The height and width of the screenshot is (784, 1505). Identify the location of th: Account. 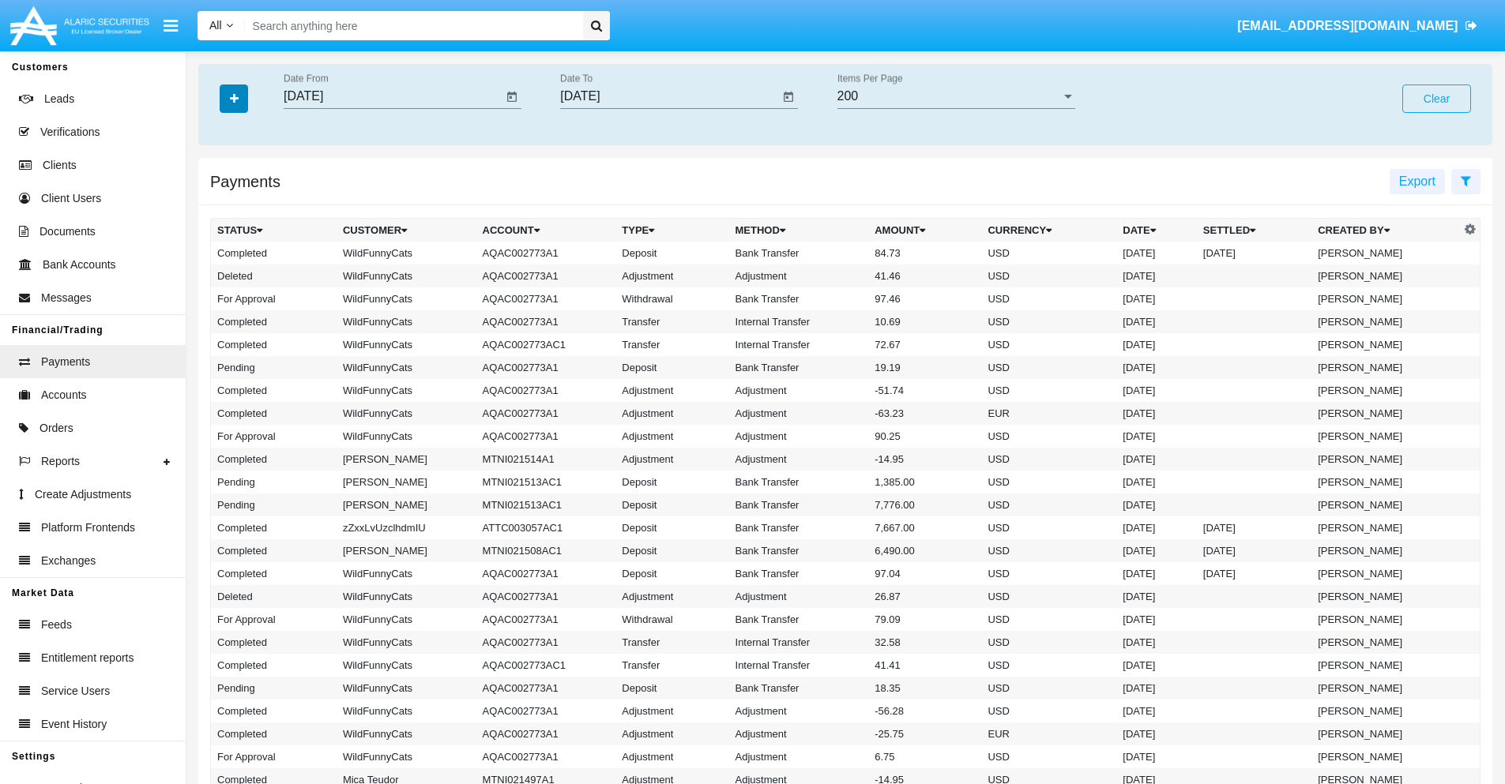
(546, 231).